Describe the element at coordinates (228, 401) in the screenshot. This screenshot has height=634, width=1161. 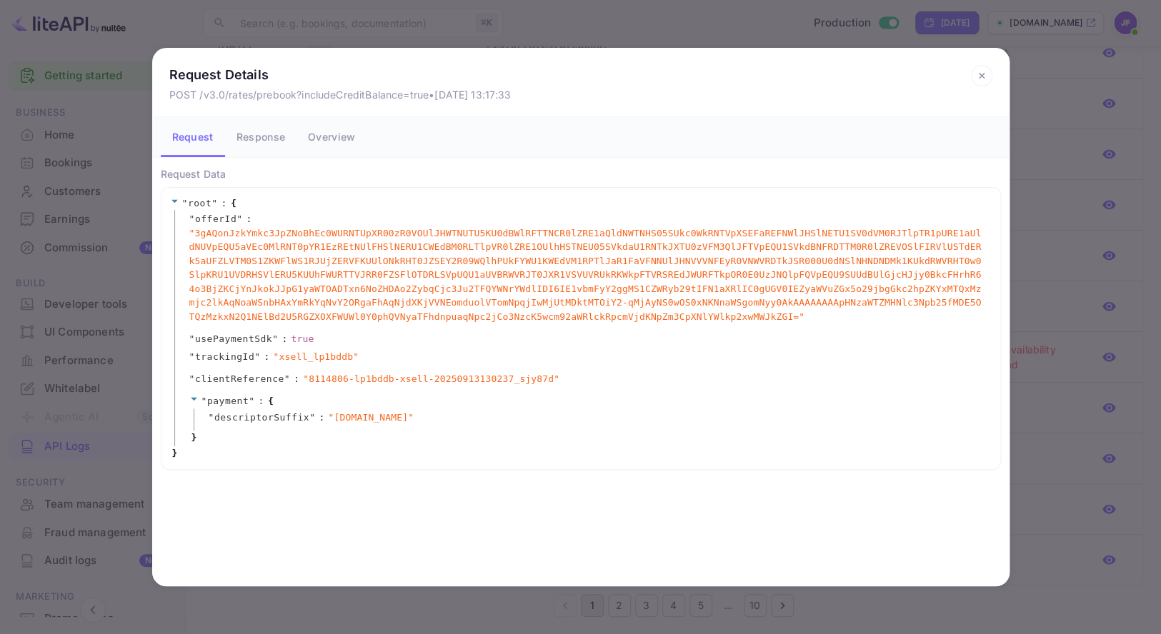
I see `span: payment` at that location.